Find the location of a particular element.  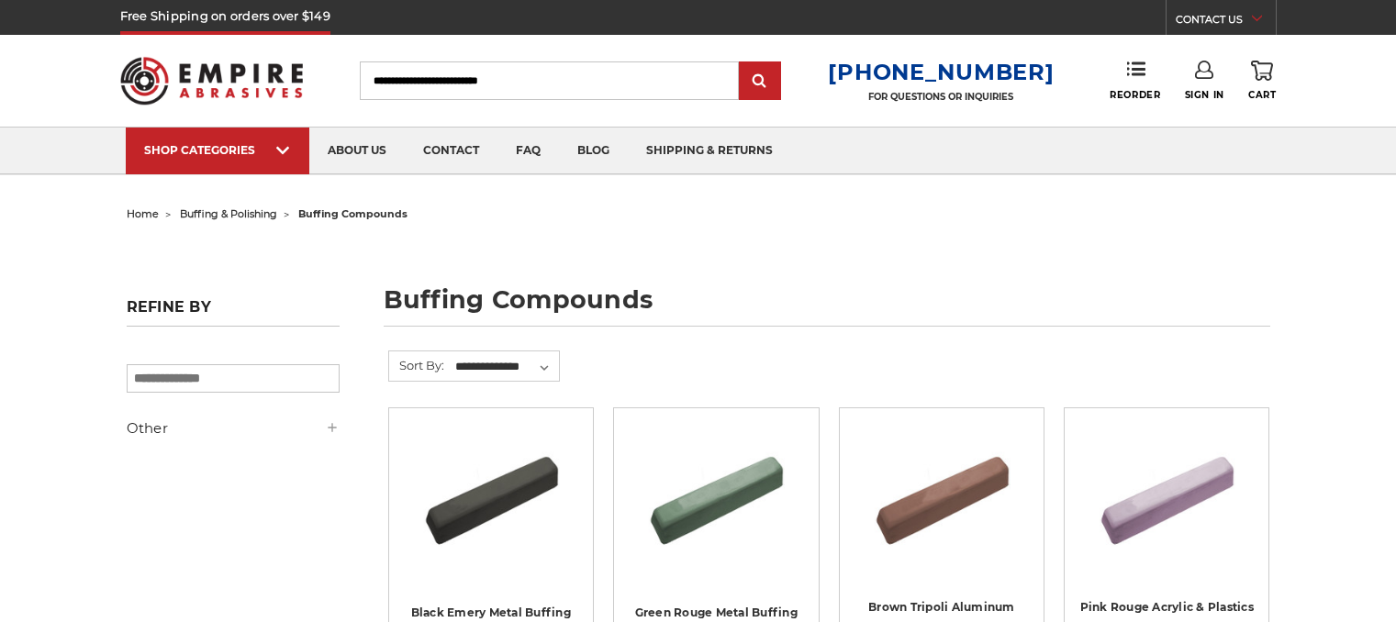

a: Black Stainless Steel Buffing Compound is located at coordinates (491, 510).